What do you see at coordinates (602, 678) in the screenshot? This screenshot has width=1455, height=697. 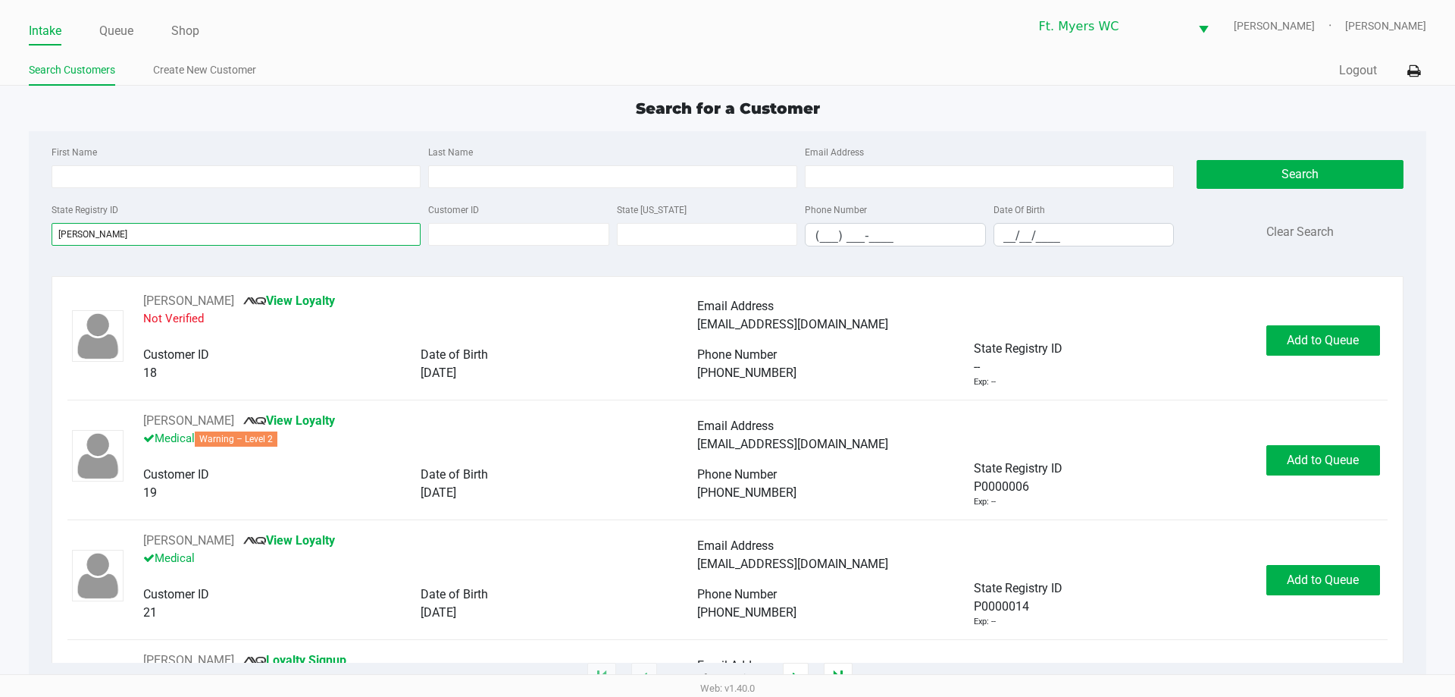 I see `app-submit-button: Move to first page` at bounding box center [602, 678].